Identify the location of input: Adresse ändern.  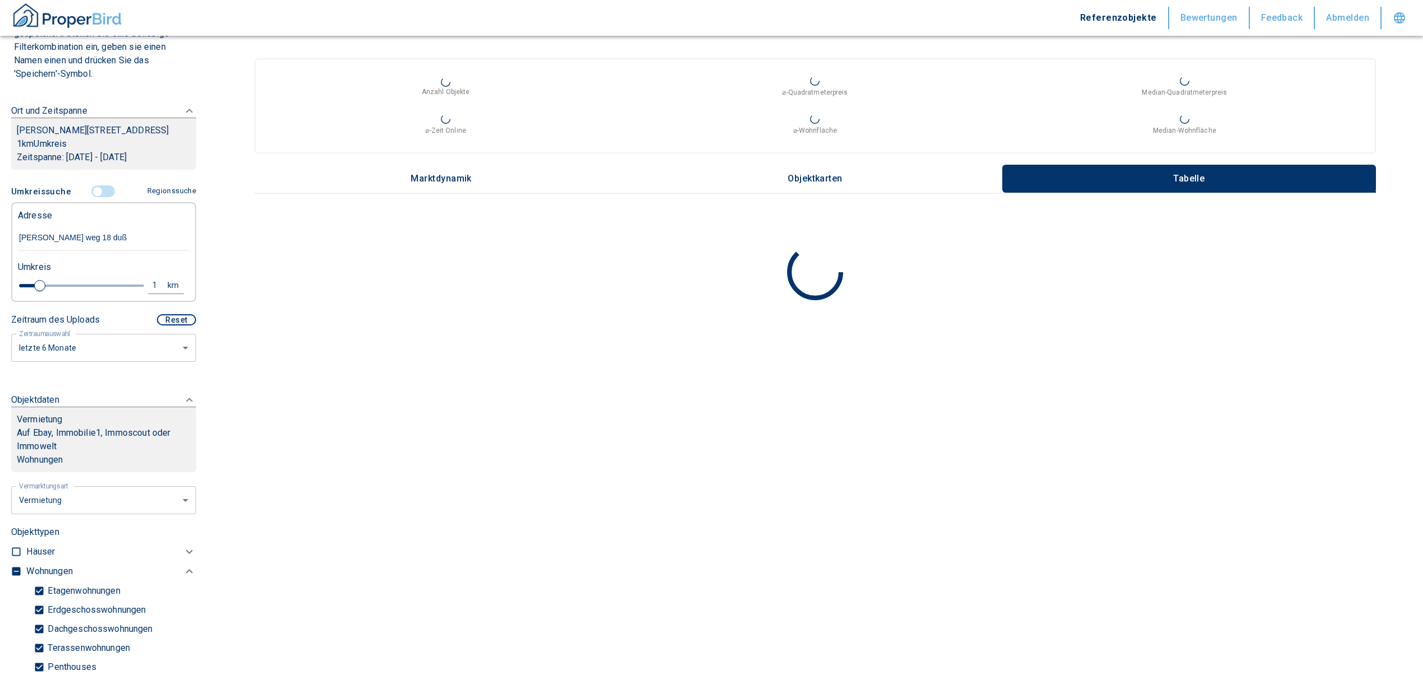
(104, 238).